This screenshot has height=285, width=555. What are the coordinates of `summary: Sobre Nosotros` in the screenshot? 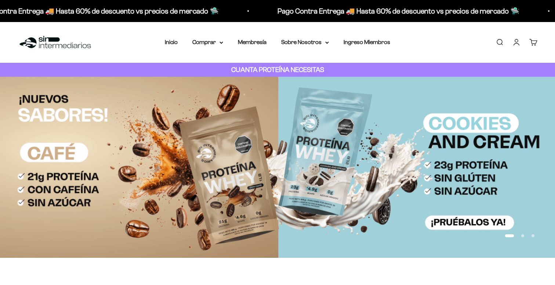 It's located at (305, 42).